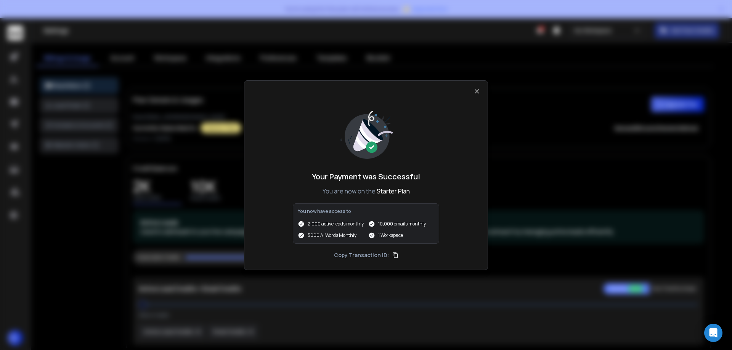 The height and width of the screenshot is (350, 732). Describe the element at coordinates (713, 333) in the screenshot. I see `div: Open Intercom Messenger` at that location.